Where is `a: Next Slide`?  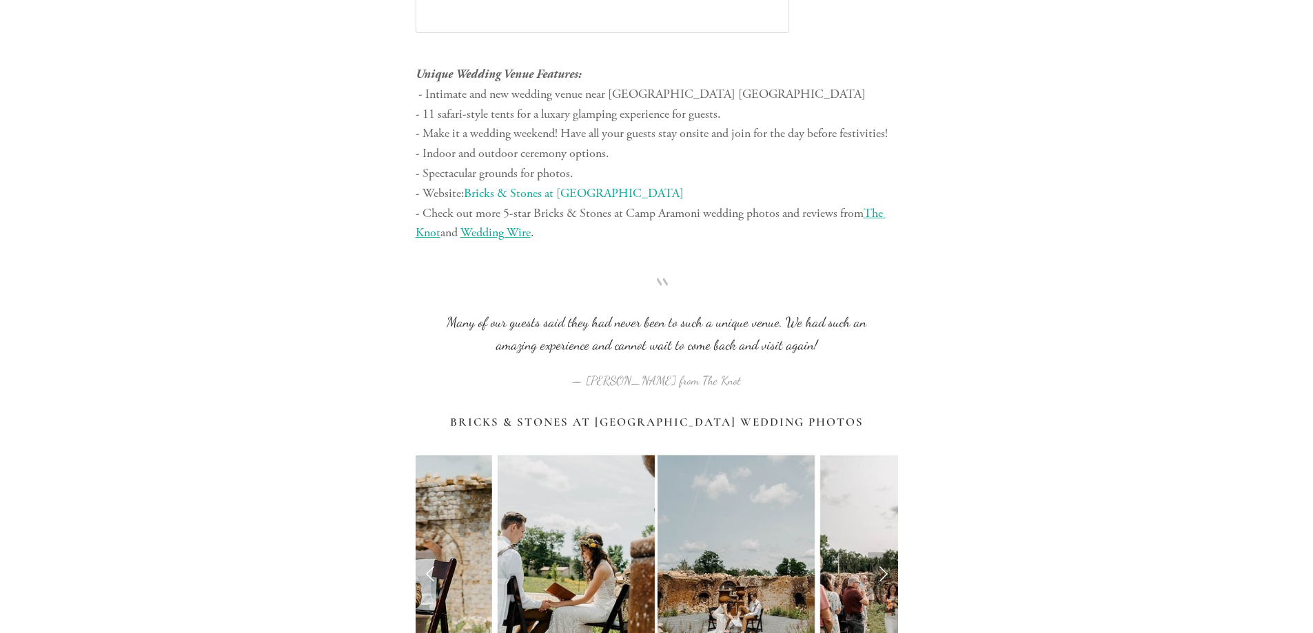 a: Next Slide is located at coordinates (883, 574).